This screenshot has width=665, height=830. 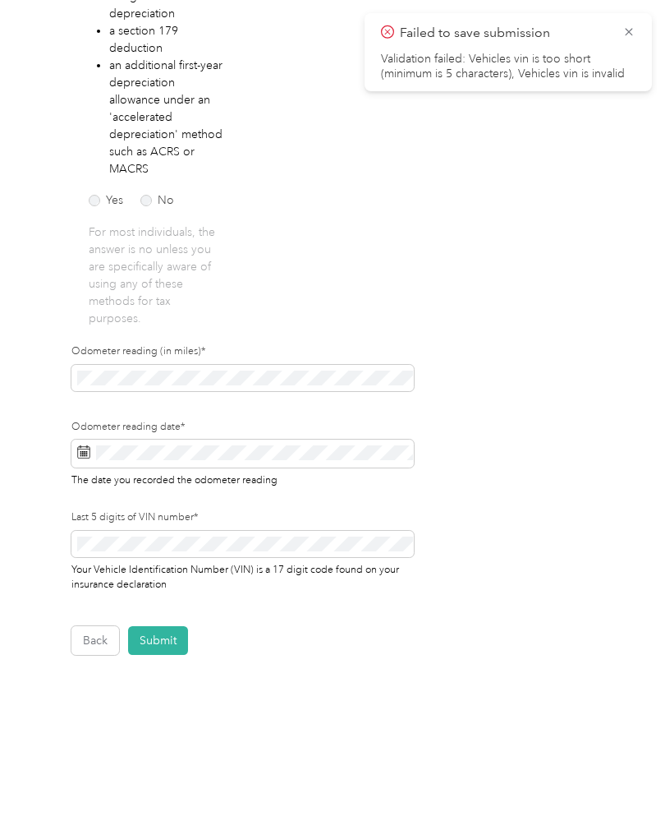 What do you see at coordinates (95, 640) in the screenshot?
I see `button: Back` at bounding box center [95, 640].